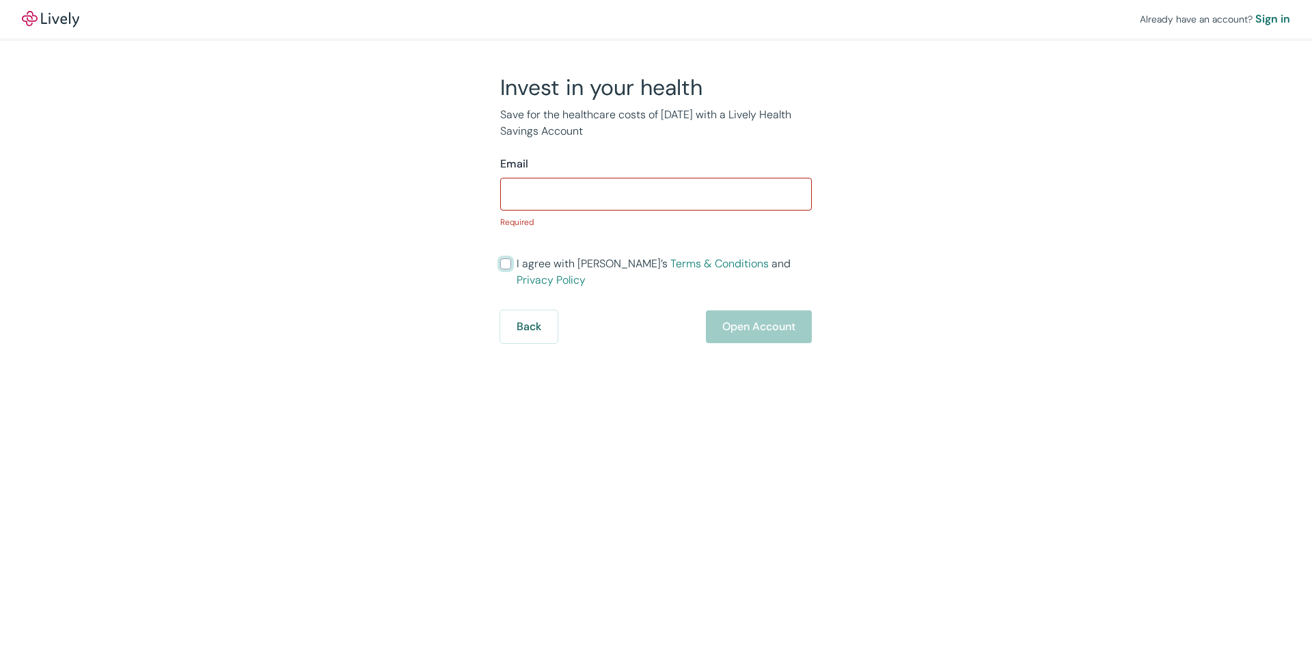 Image resolution: width=1312 pixels, height=646 pixels. I want to click on label: Email, so click(514, 164).